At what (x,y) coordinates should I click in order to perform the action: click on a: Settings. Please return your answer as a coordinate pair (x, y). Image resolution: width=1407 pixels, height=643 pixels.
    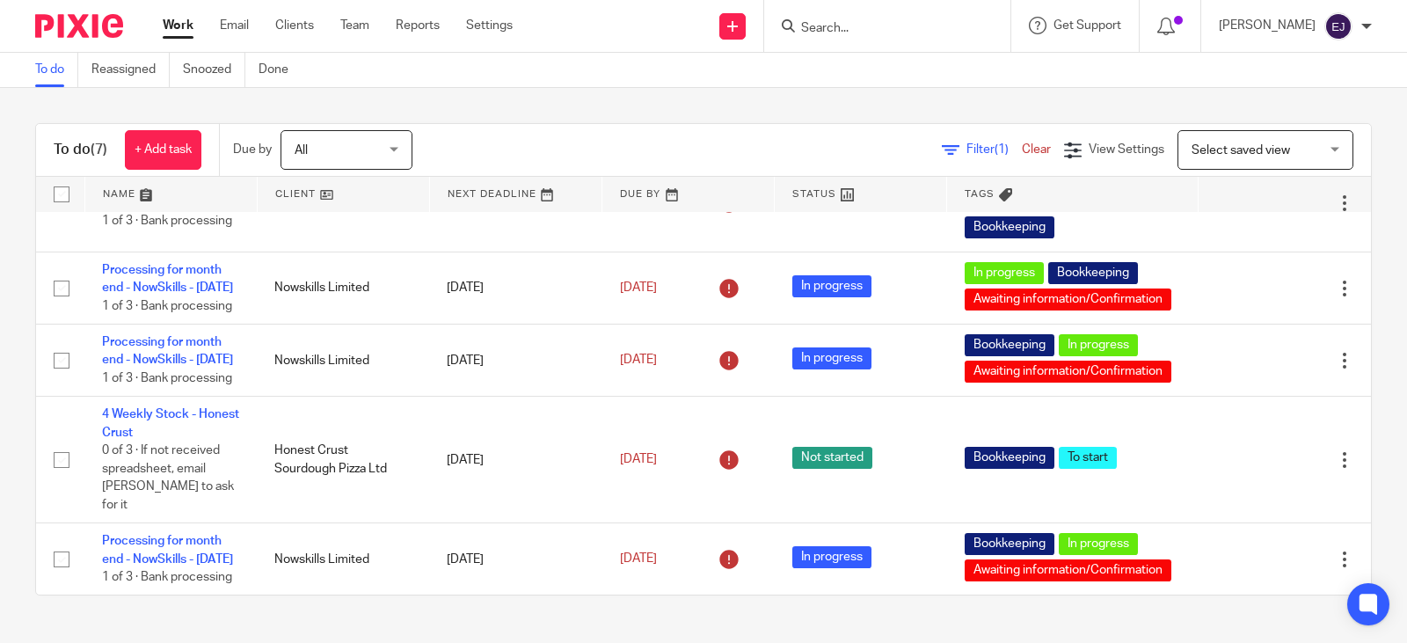
    Looking at the image, I should click on (489, 26).